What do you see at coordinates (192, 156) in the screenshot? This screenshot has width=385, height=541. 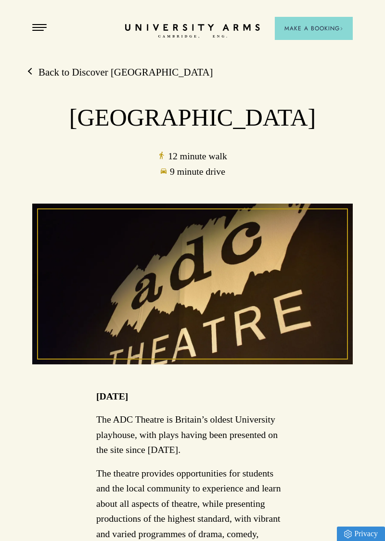 I see `p: 12 minute walk` at bounding box center [192, 156].